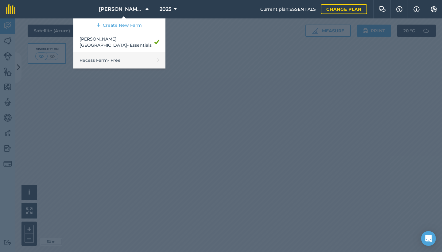  What do you see at coordinates (383, 9) in the screenshot?
I see `img: Two speech bubbles overlapping with the left bubble in the forefront` at bounding box center [383, 9].